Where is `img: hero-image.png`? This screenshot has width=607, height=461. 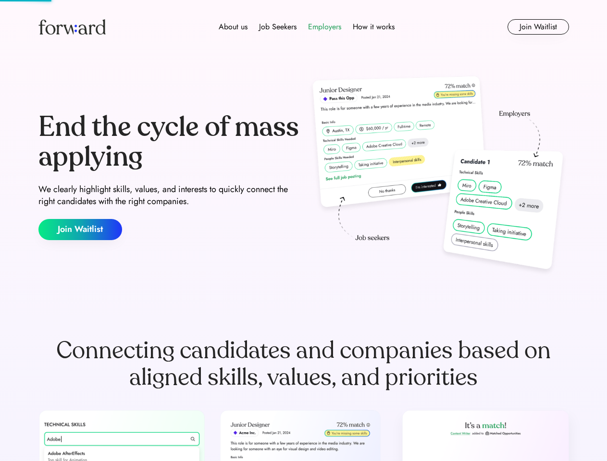
img: hero-image.png is located at coordinates (438, 176).